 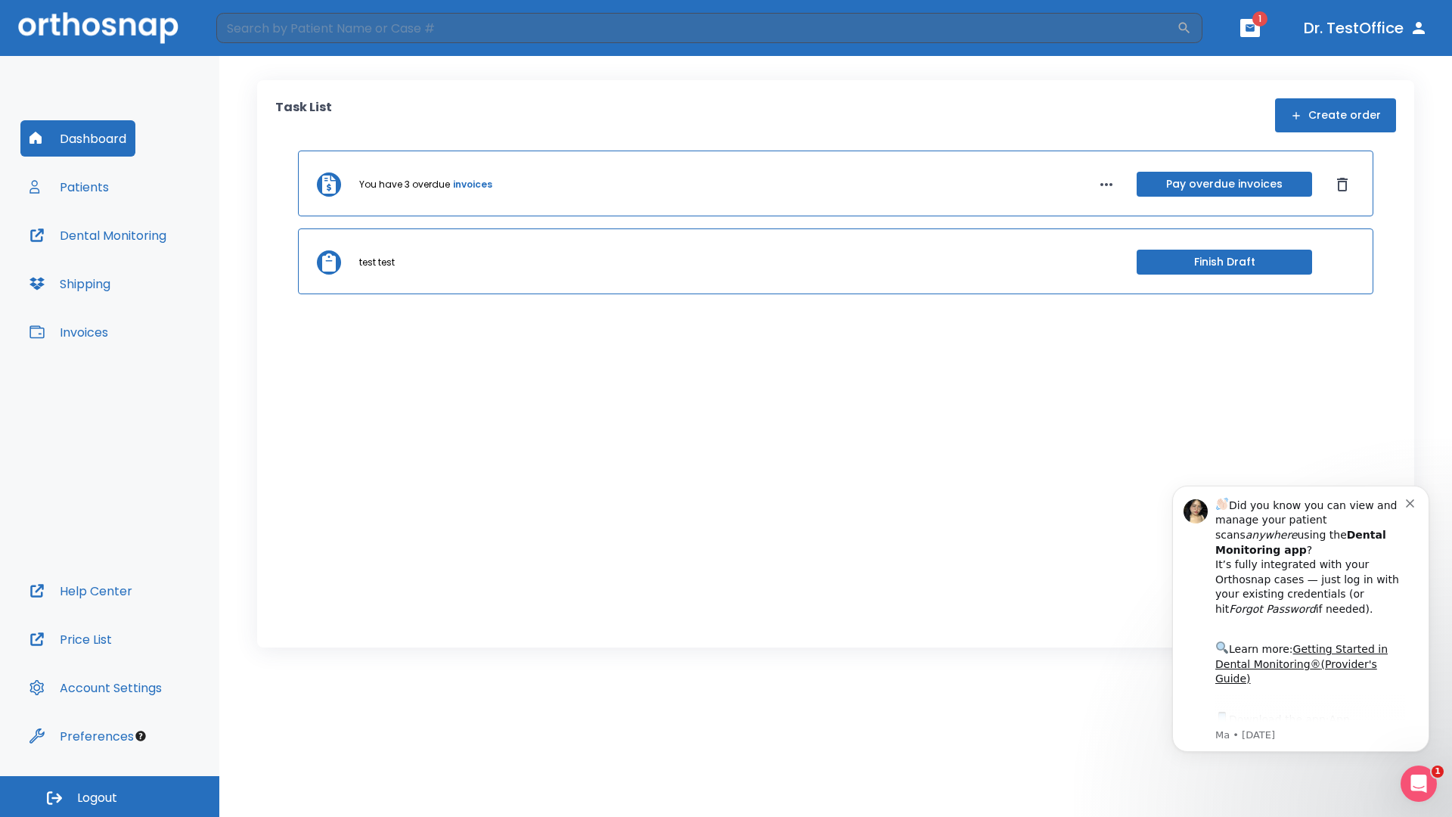 What do you see at coordinates (262, 39) in the screenshot?
I see `button: Dismiss notification` at bounding box center [262, 39].